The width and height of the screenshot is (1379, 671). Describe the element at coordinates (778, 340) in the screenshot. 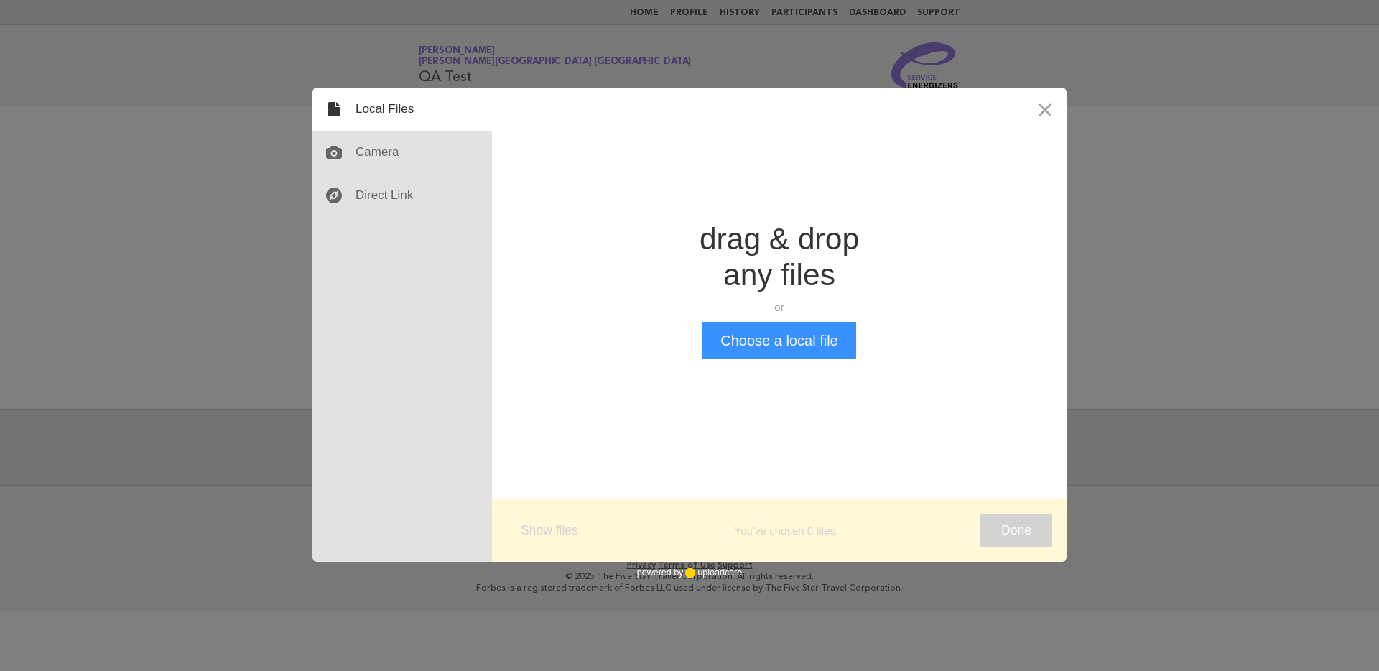

I see `button: Choose a local file` at that location.